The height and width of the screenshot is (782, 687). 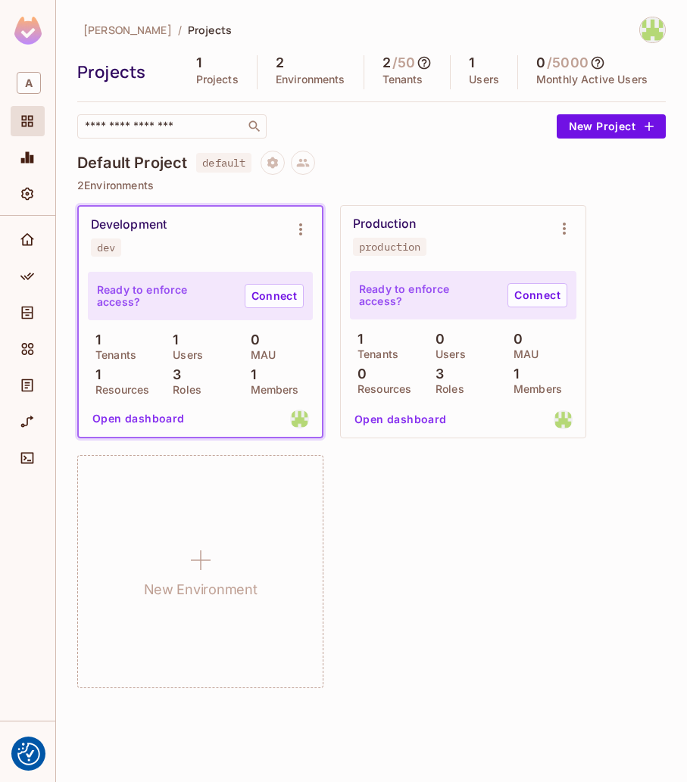 What do you see at coordinates (541, 63) in the screenshot?
I see `h5: 0` at bounding box center [541, 63].